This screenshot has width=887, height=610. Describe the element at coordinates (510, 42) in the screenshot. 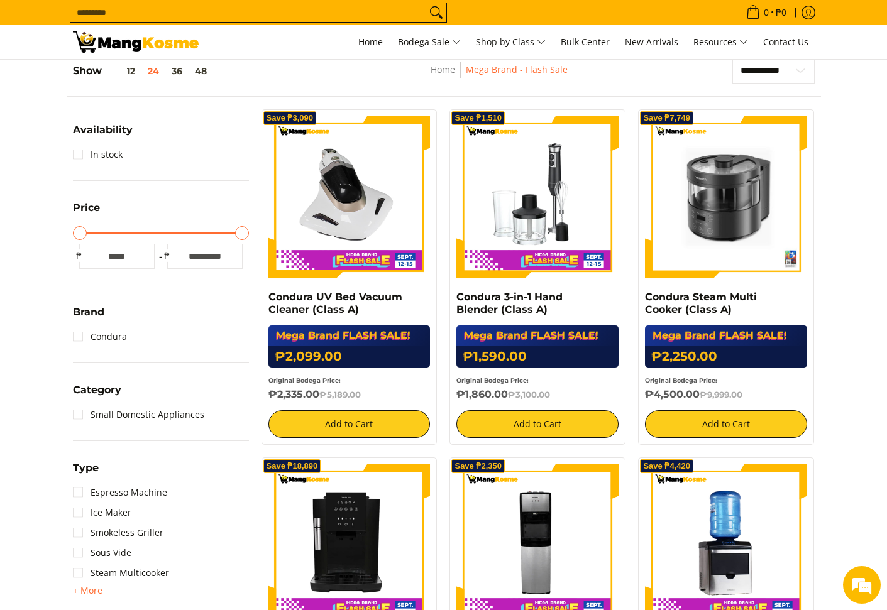

I see `span: Shop by Class` at that location.